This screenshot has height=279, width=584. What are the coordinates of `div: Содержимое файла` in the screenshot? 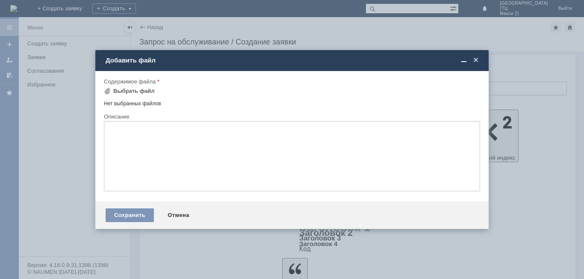 It's located at (291, 81).